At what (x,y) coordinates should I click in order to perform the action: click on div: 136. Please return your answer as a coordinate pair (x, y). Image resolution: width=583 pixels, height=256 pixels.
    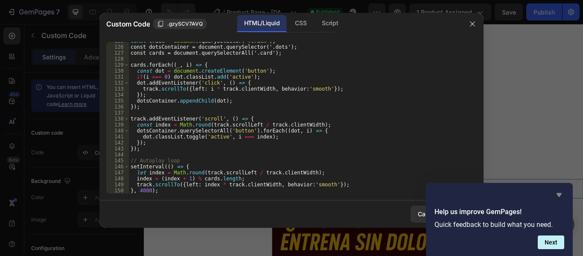
    Looking at the image, I should click on (117, 107).